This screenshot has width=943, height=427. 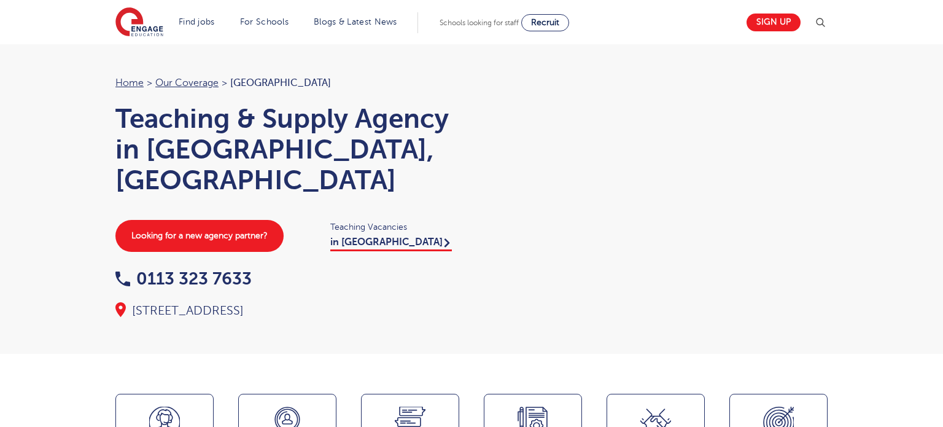 What do you see at coordinates (139, 23) in the screenshot?
I see `img: Engage Education` at bounding box center [139, 23].